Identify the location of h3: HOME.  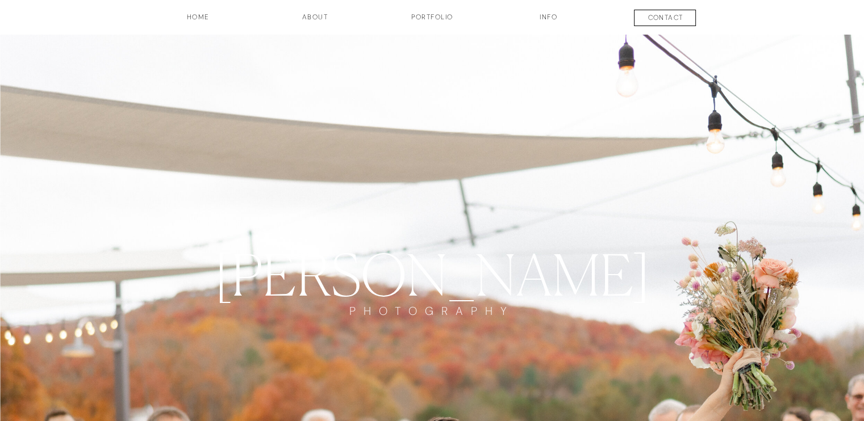
(198, 22).